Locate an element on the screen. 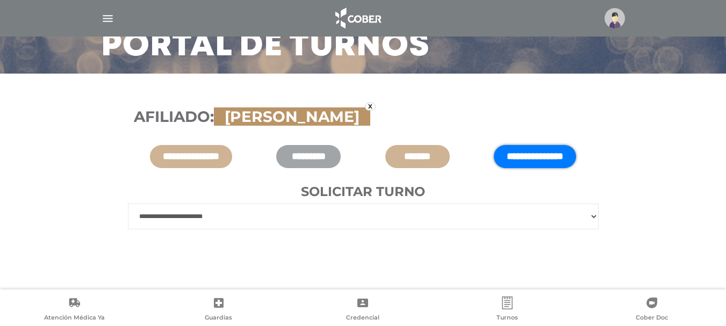 The image size is (726, 326). h4: Solicitar turno is located at coordinates (363, 192).